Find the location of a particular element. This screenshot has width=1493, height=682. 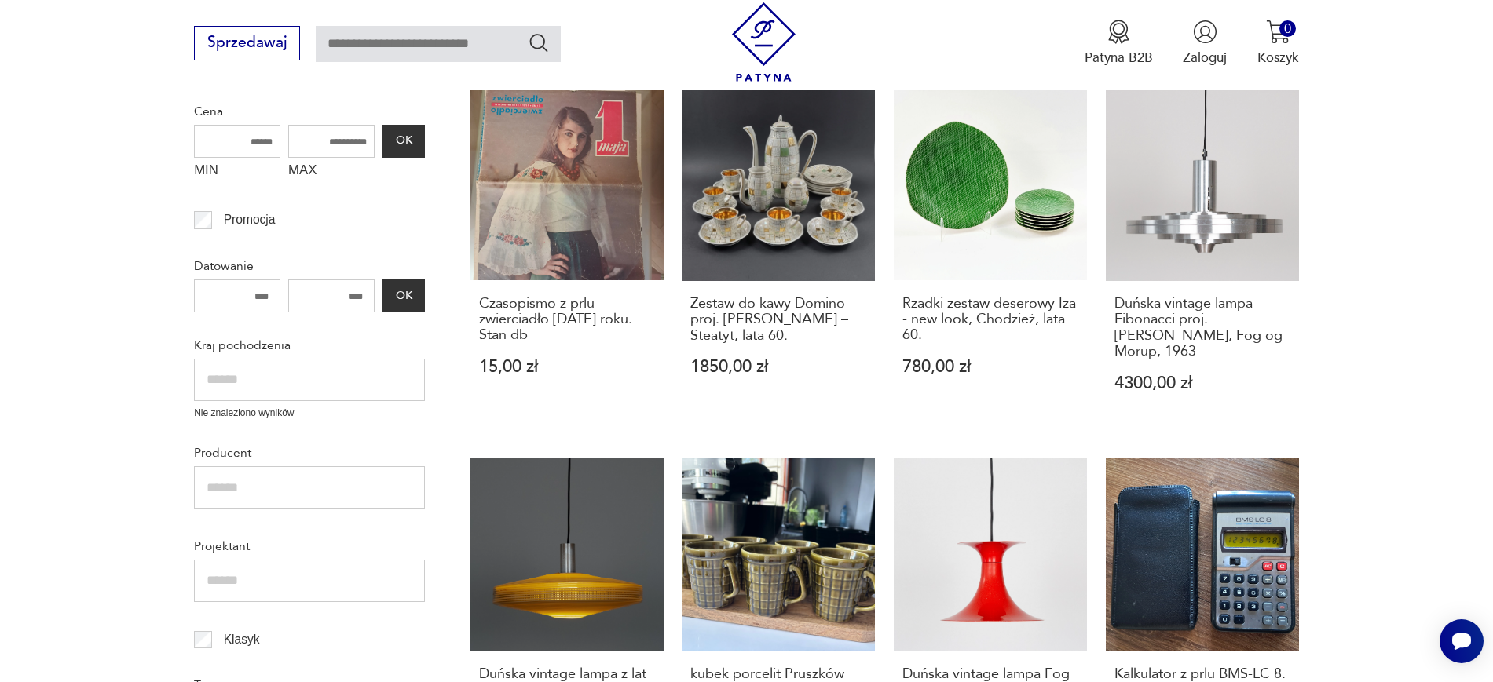

p: Datowanie is located at coordinates (309, 266).